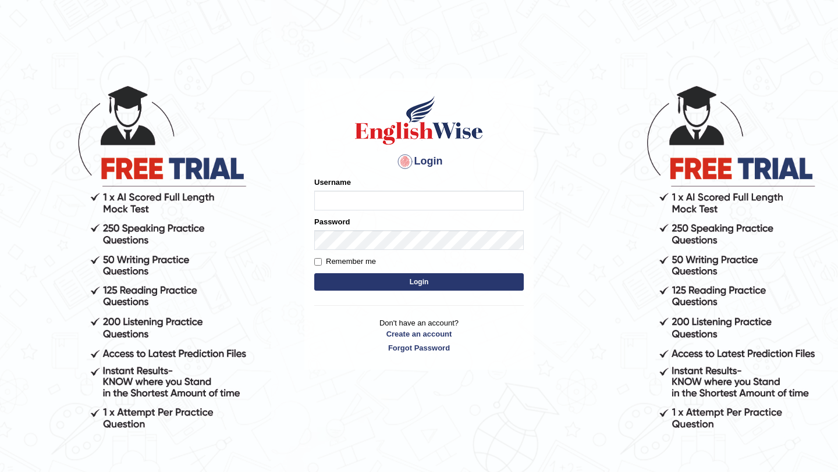  What do you see at coordinates (332, 182) in the screenshot?
I see `label: Username` at bounding box center [332, 182].